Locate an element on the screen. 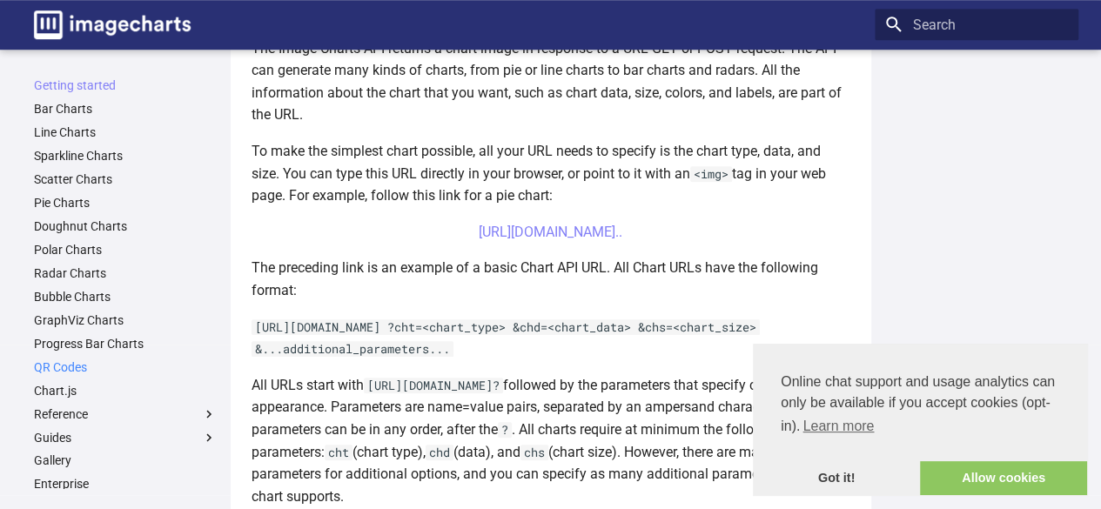 This screenshot has height=509, width=1101. a: Chart.js is located at coordinates (125, 391).